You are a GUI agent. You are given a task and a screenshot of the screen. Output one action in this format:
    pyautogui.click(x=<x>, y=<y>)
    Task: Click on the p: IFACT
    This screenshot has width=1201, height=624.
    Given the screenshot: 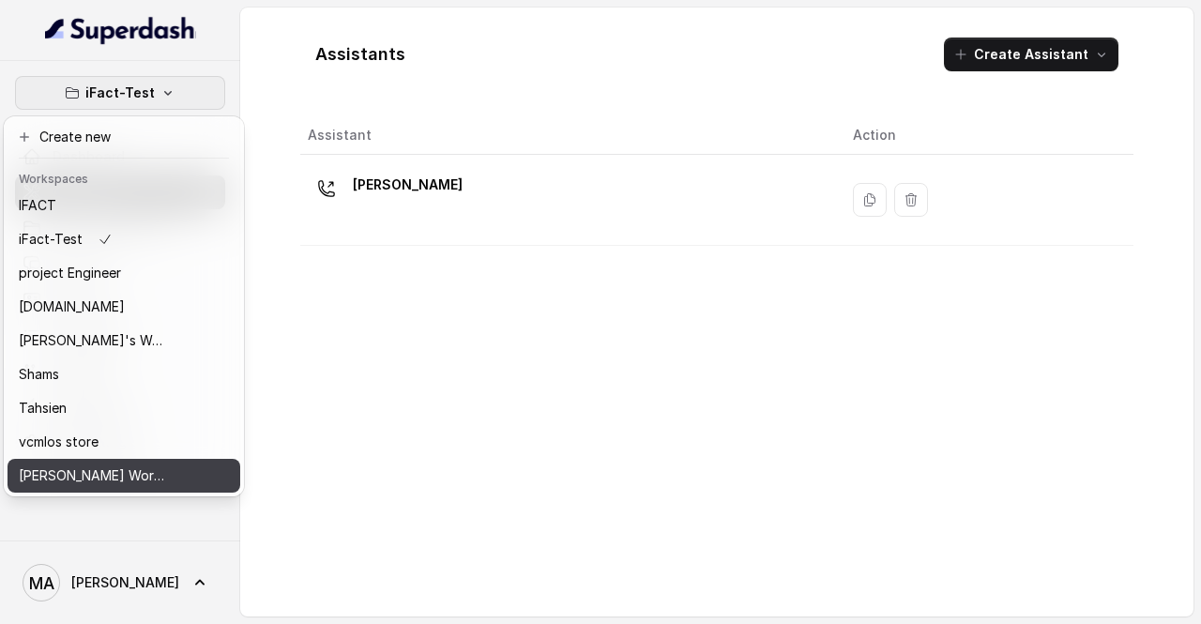 What is the action you would take?
    pyautogui.click(x=38, y=205)
    